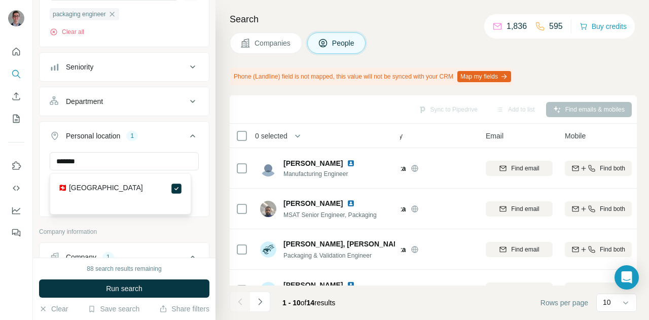  I want to click on button: Quick start, so click(16, 52).